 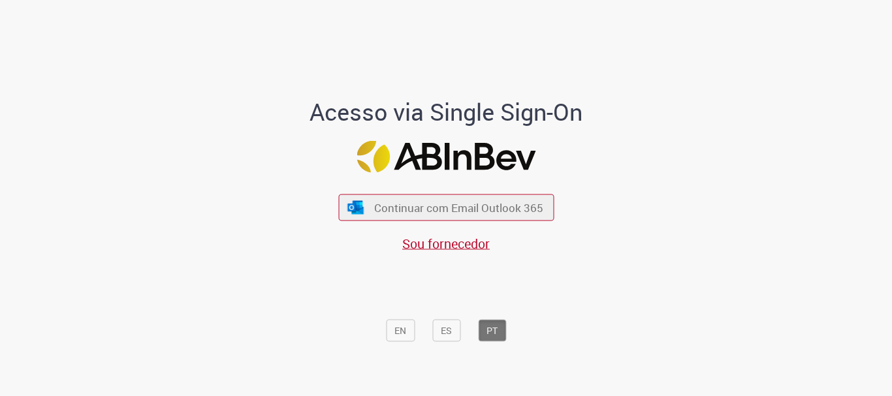 I want to click on button: PT, so click(x=492, y=331).